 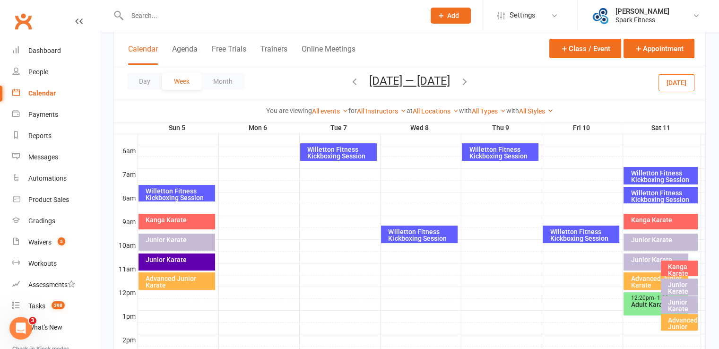 What do you see at coordinates (42, 93) in the screenshot?
I see `div: Calendar` at bounding box center [42, 93].